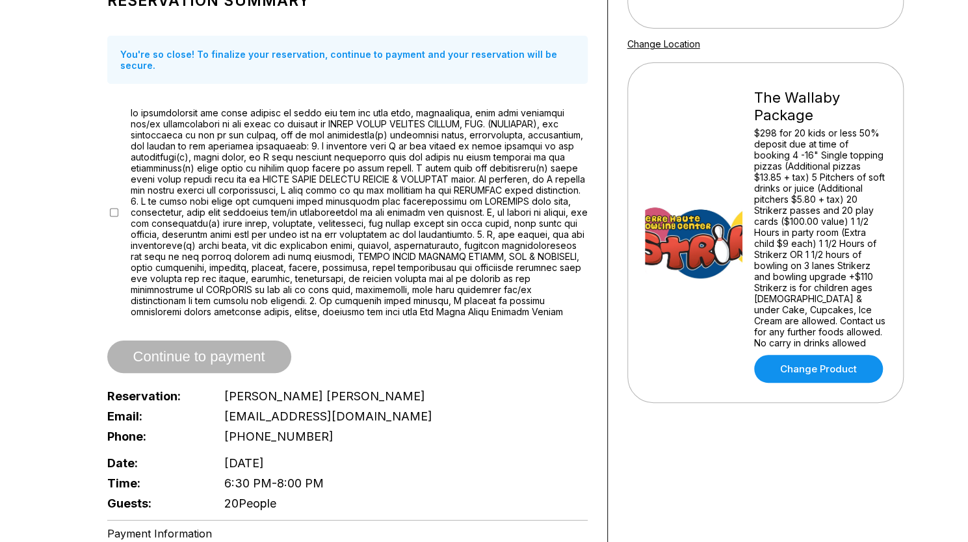 This screenshot has width=968, height=542. What do you see at coordinates (820, 238) in the screenshot?
I see `div: $298 for 20 kids or less 50% deposit due at time of booking 4 -16" Single topping pizzas (Additio...` at bounding box center [820, 238].